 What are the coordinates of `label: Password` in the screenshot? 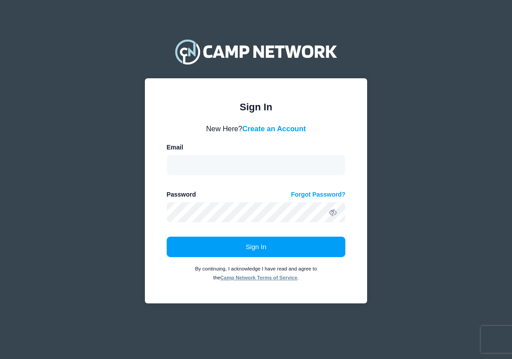 It's located at (182, 194).